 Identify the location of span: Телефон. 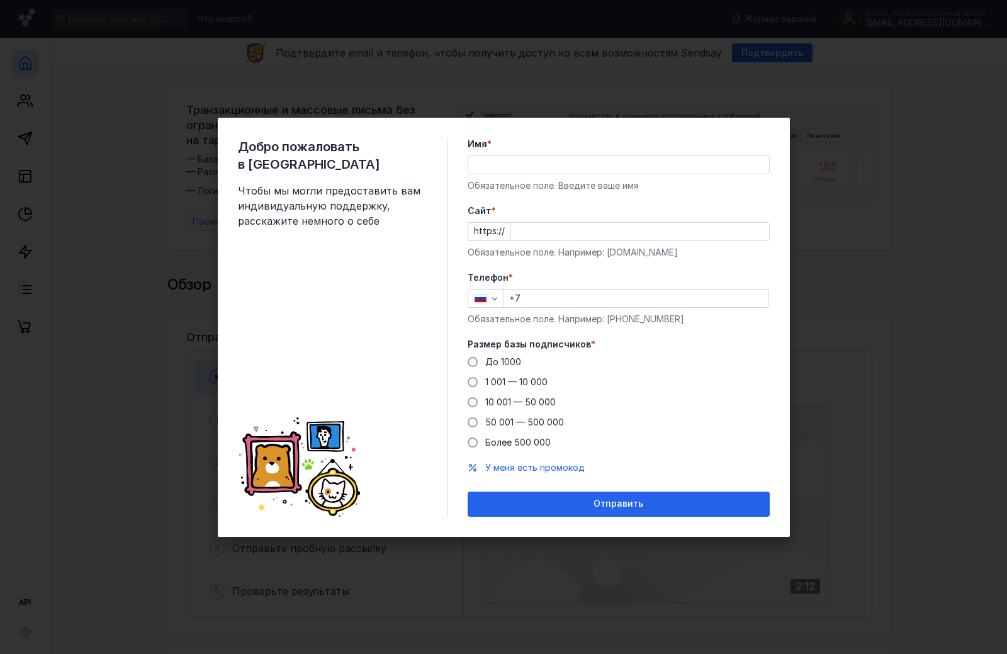
(488, 278).